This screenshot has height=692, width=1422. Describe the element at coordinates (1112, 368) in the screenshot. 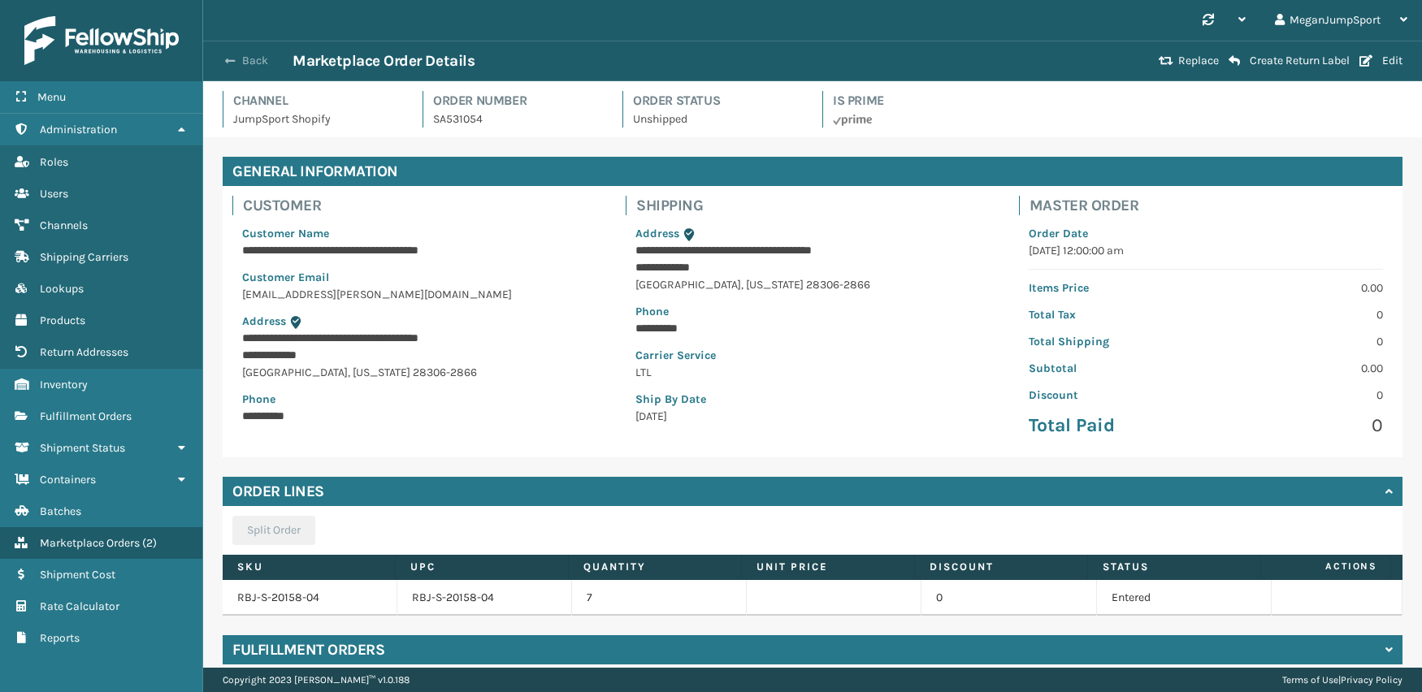

I see `p: Subtotal` at that location.